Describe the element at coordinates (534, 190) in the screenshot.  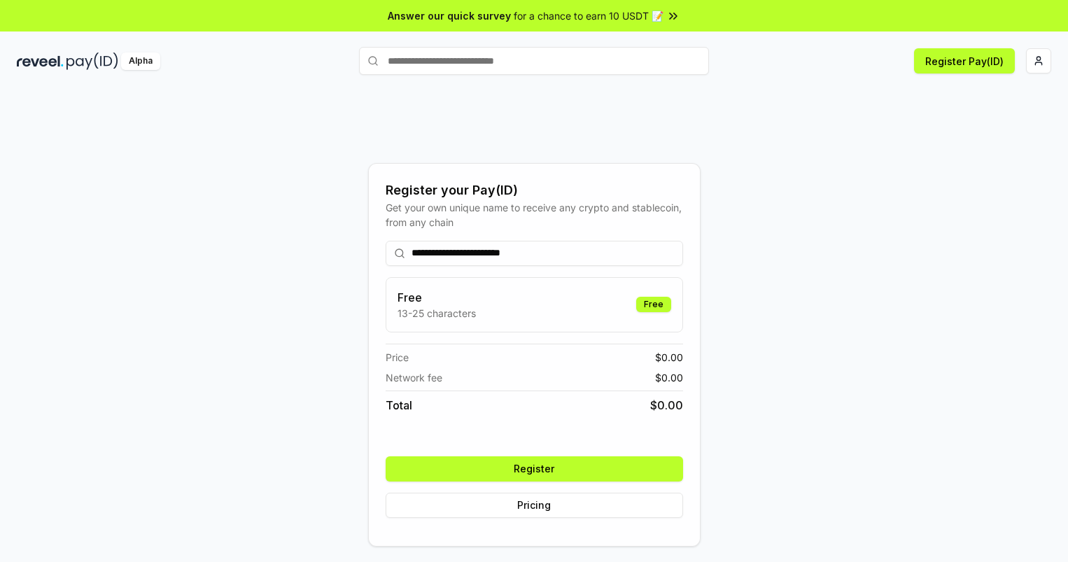
I see `div: Register your Pay(ID)` at that location.